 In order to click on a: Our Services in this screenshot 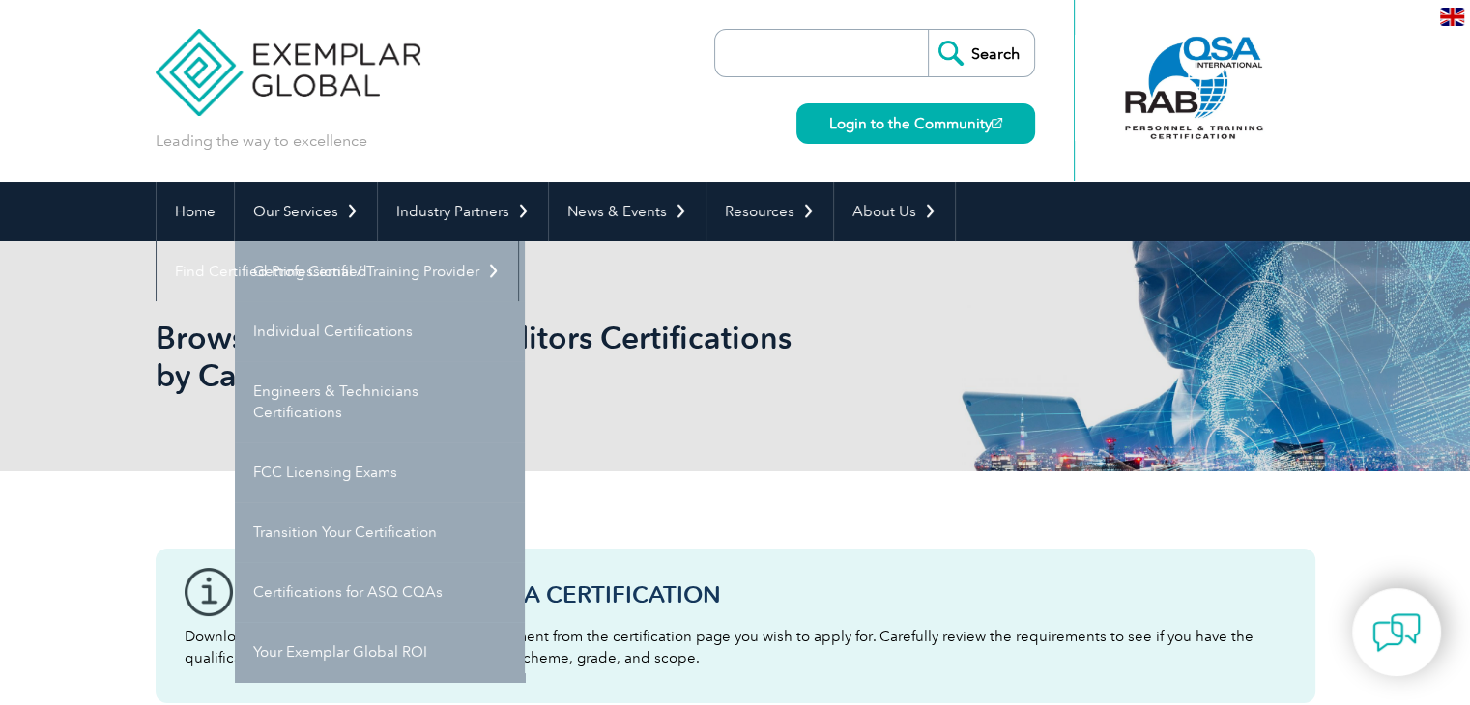, I will do `click(305, 212)`.